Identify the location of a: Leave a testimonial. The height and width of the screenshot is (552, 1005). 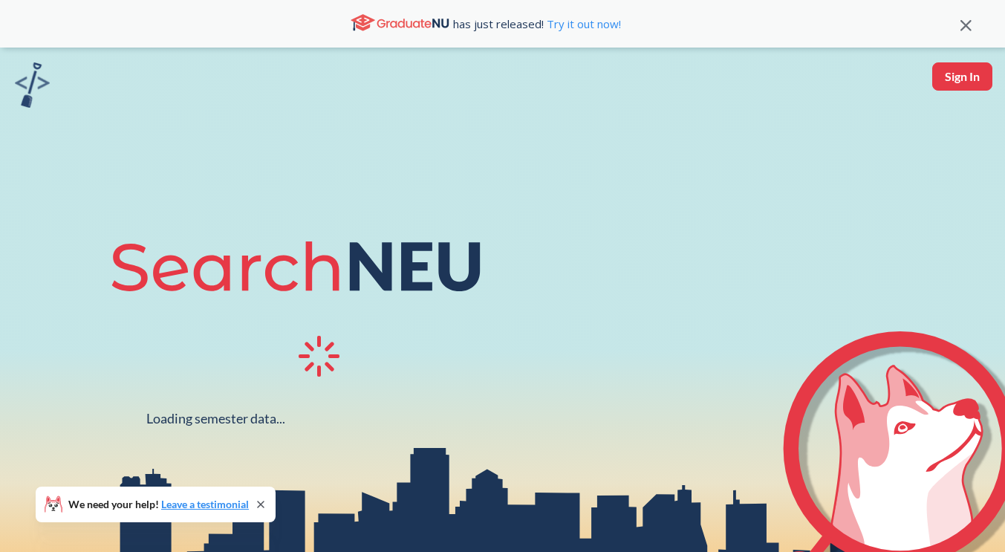
(205, 504).